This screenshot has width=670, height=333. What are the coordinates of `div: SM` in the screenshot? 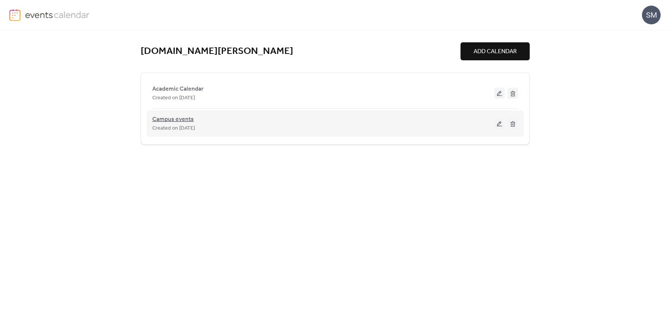 It's located at (652, 15).